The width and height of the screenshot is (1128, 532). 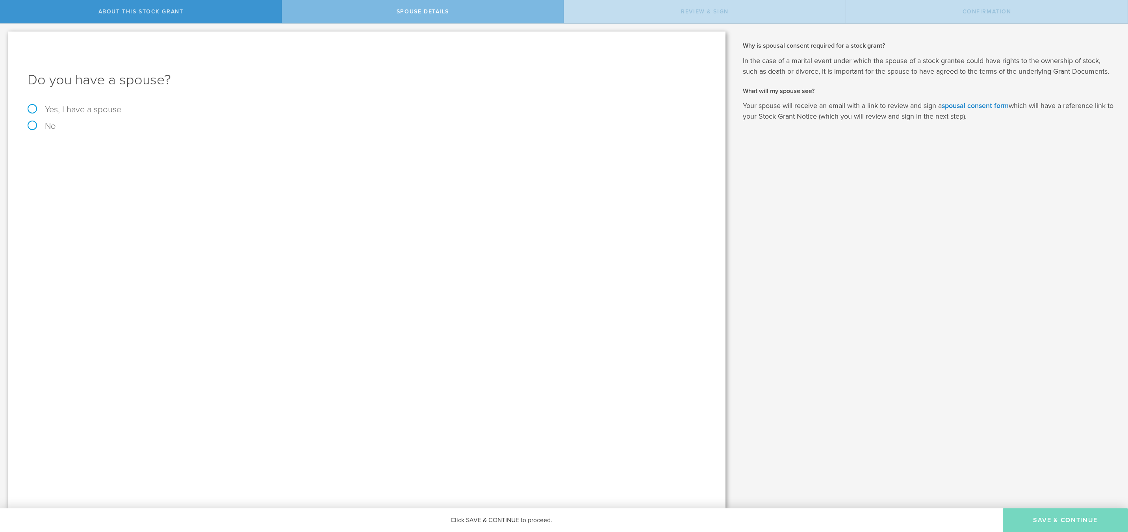 What do you see at coordinates (987, 11) in the screenshot?
I see `span: Confirmation` at bounding box center [987, 11].